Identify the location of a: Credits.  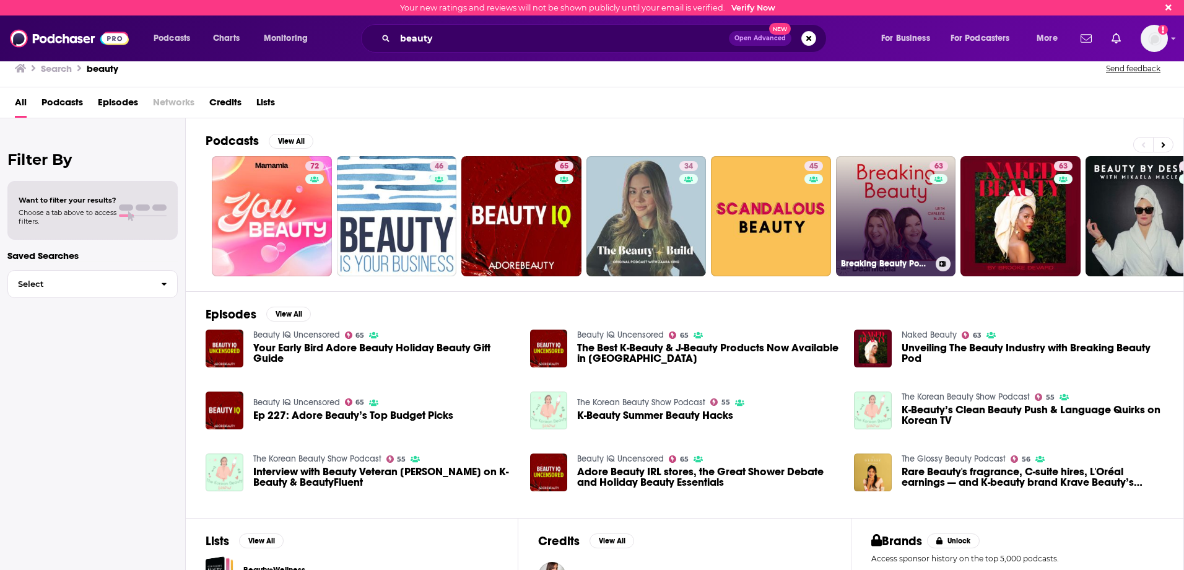
(225, 105).